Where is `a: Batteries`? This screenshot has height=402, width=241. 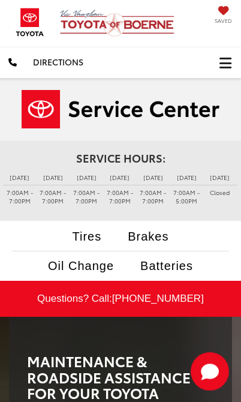 a: Batteries is located at coordinates (167, 266).